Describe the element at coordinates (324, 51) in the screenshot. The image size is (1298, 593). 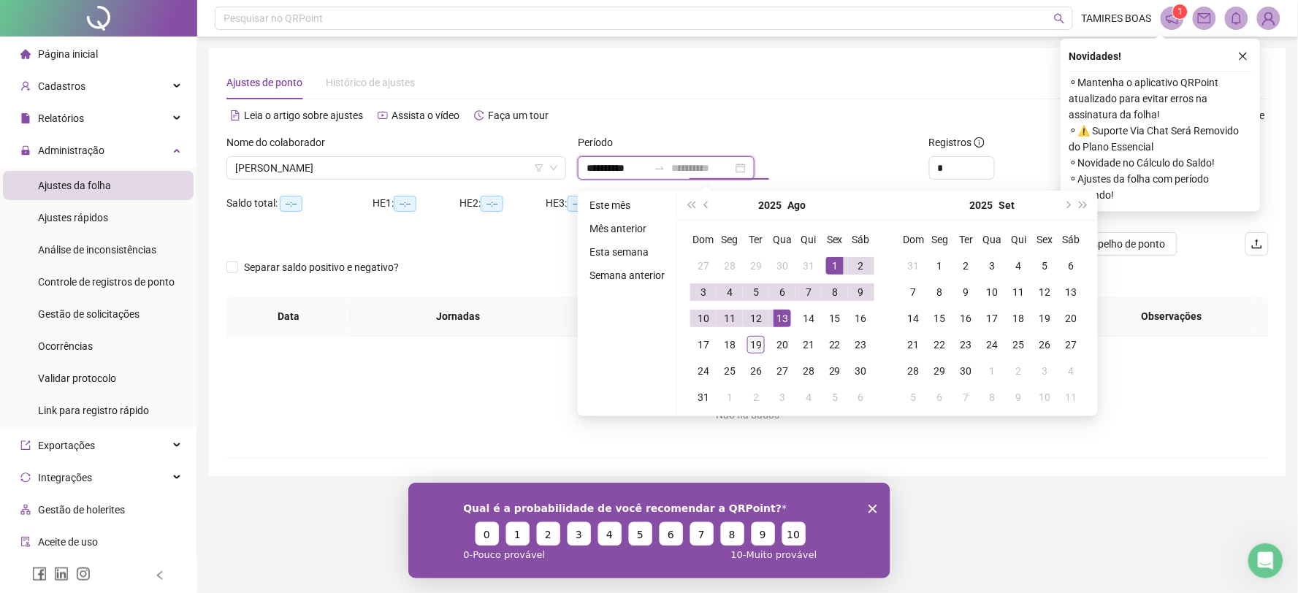
I see `button: 8` at that location.